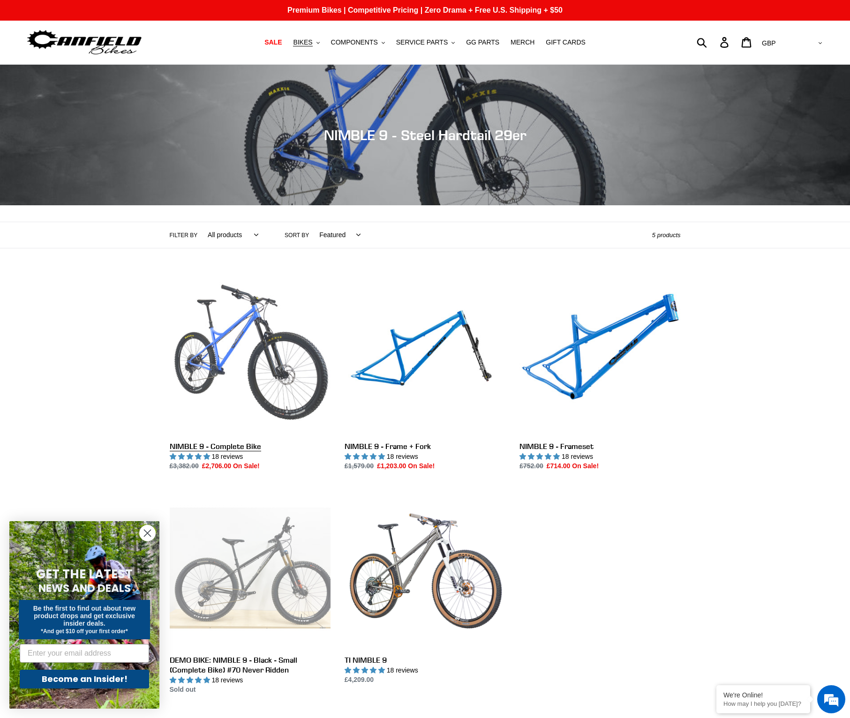 This screenshot has width=850, height=718. What do you see at coordinates (302, 42) in the screenshot?
I see `span: BIKES` at bounding box center [302, 42].